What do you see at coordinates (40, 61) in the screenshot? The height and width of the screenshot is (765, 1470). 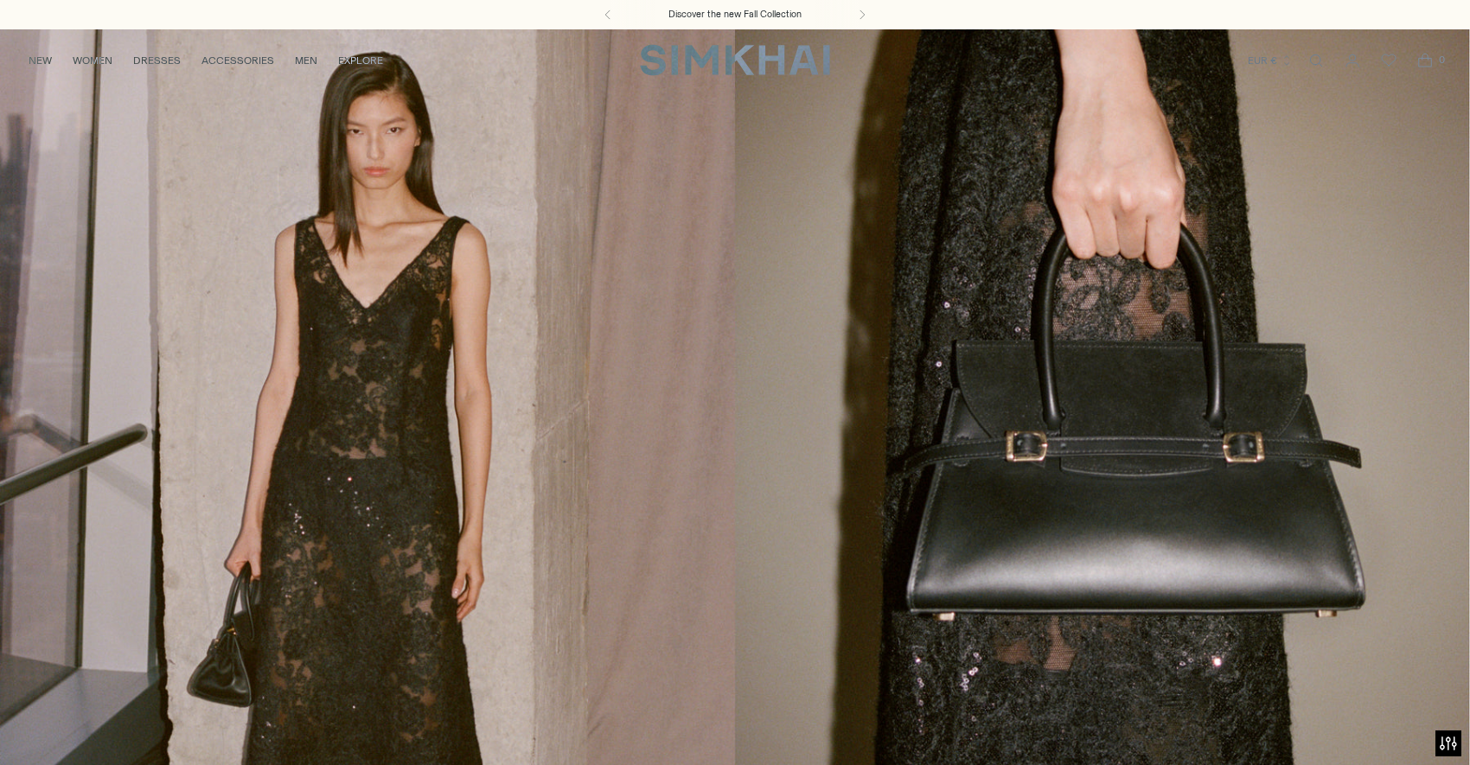 I see `a: NEW` at bounding box center [40, 61].